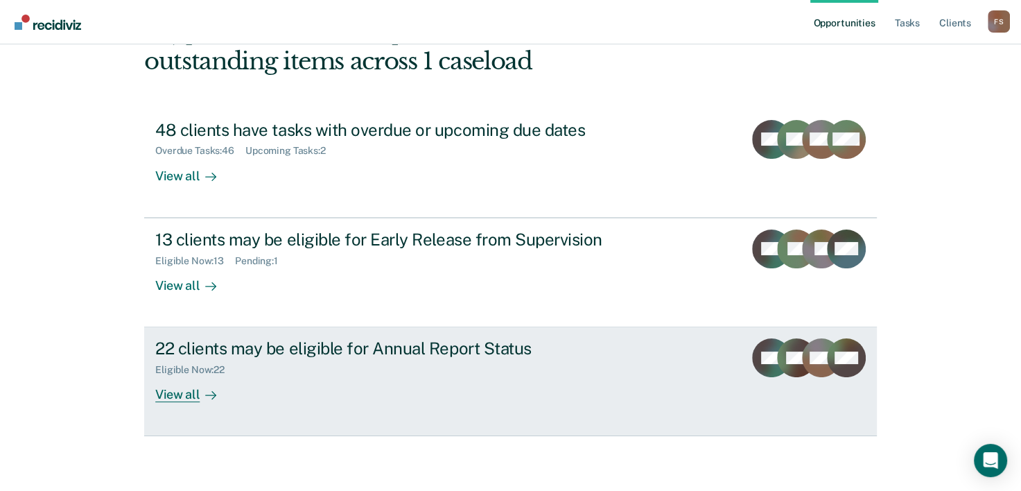 The image size is (1021, 491). Describe the element at coordinates (291, 150) in the screenshot. I see `div: Upcoming Tasks : 2` at that location.